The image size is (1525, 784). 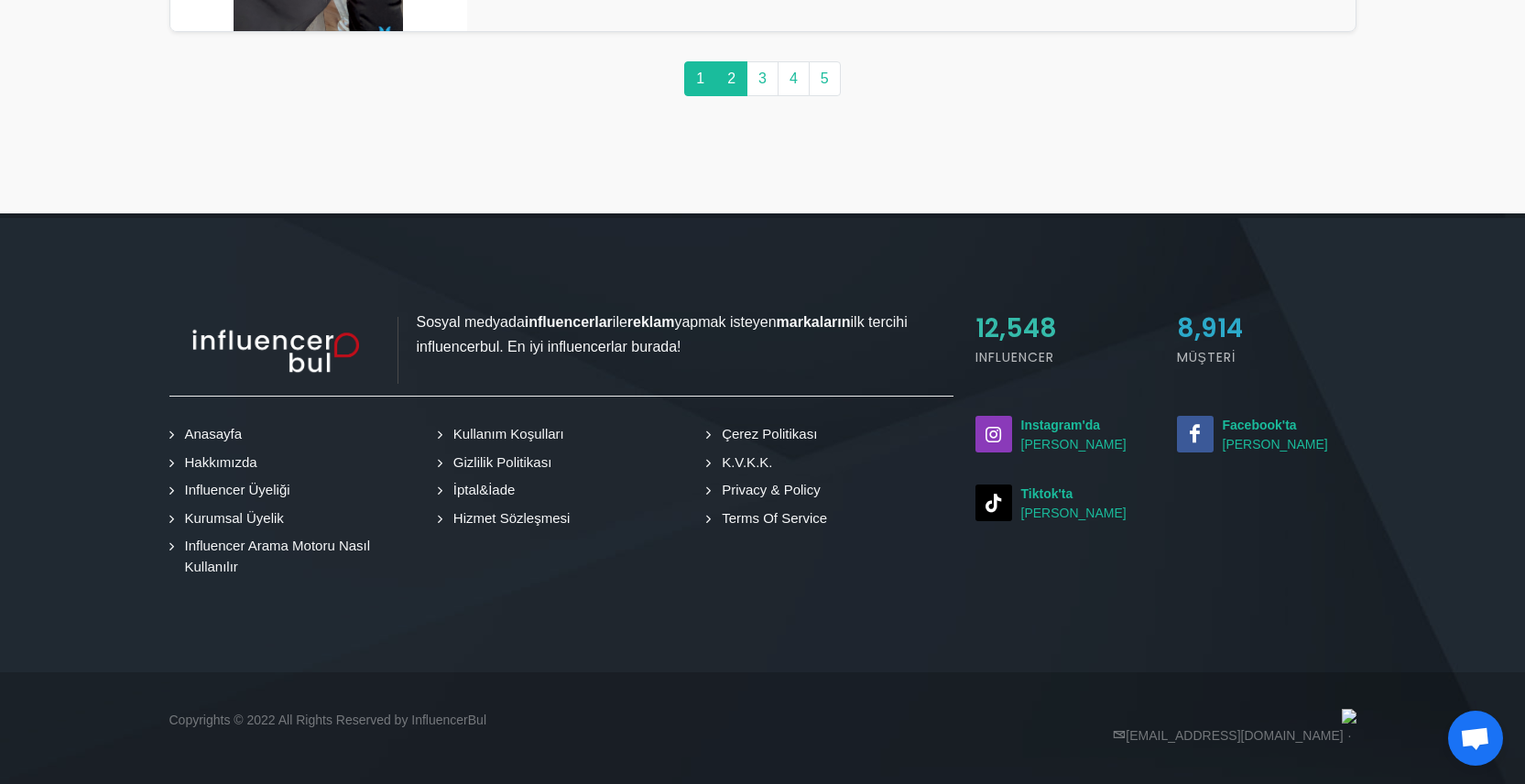 What do you see at coordinates (504, 434) in the screenshot?
I see `a: Kullanım Koşulları` at bounding box center [504, 434].